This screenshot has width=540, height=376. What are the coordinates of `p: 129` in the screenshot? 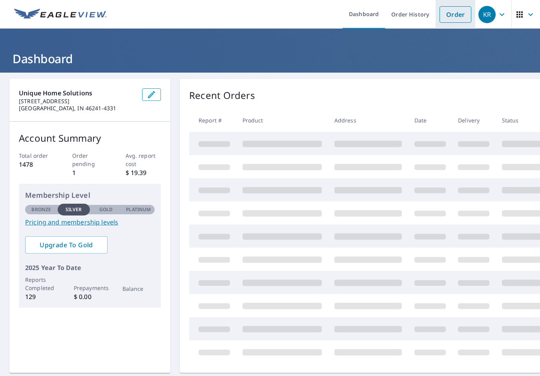 It's located at (41, 297).